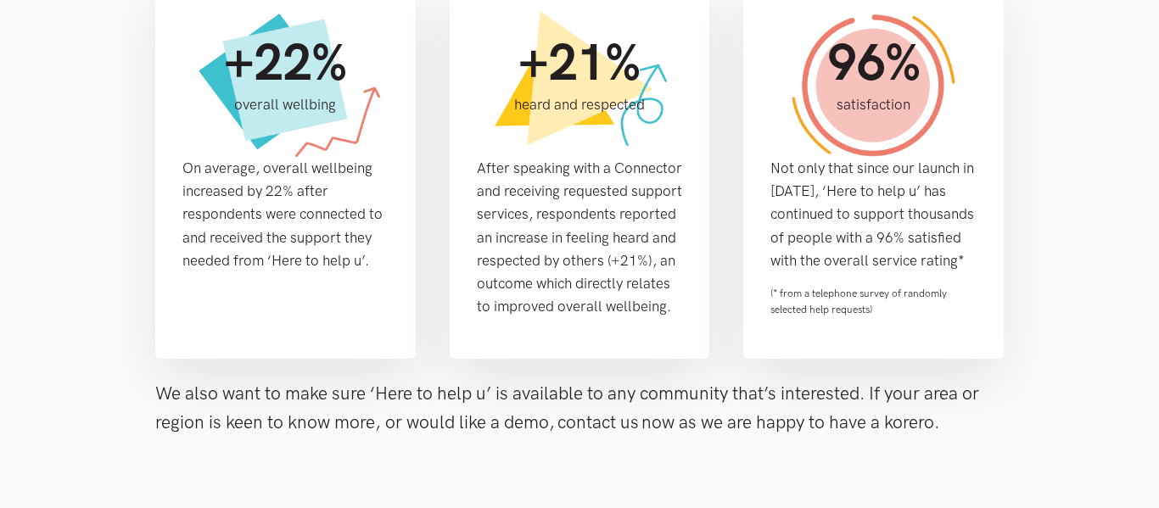  I want to click on p: heard and respected, so click(580, 104).